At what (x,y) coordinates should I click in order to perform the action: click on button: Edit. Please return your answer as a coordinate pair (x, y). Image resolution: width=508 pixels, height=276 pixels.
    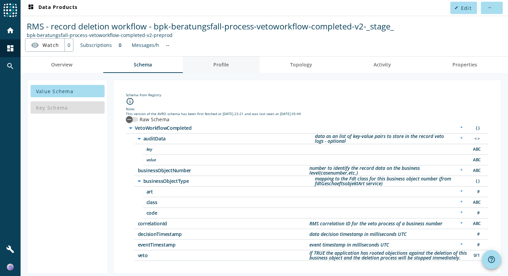
    Looking at the image, I should click on (464, 8).